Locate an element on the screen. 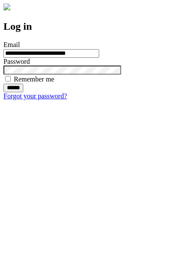  h2: Log in is located at coordinates (97, 26).